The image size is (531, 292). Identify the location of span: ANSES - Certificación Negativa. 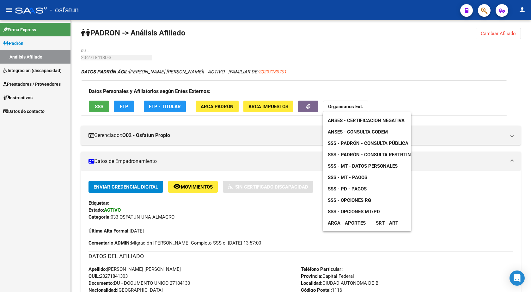
(366, 120).